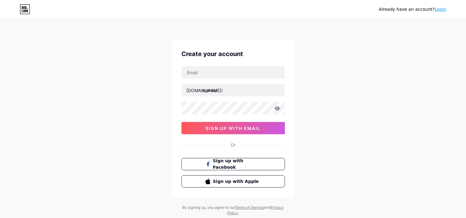 Image resolution: width=466 pixels, height=218 pixels. Describe the element at coordinates (233, 181) in the screenshot. I see `button: Sign up with Apple` at that location.